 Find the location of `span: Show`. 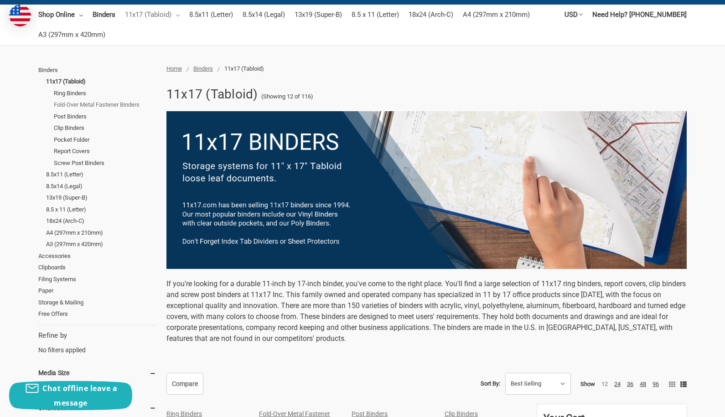

span: Show is located at coordinates (588, 384).